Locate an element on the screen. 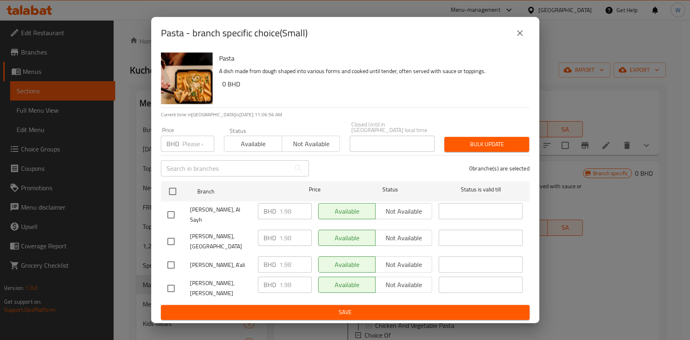  button: Available is located at coordinates (253, 144).